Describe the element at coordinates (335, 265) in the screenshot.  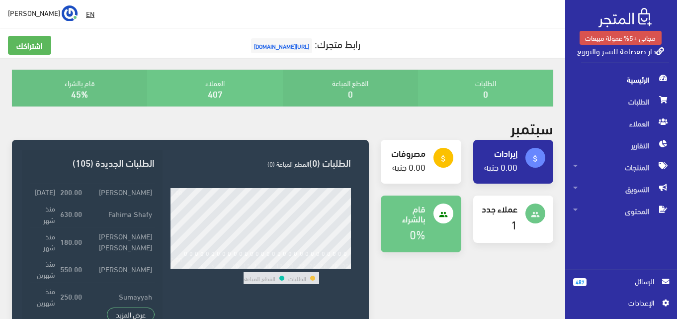
I see `div: 28` at that location.